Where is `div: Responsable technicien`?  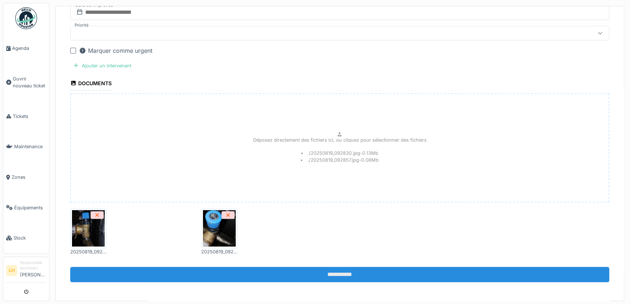 div: Responsable technicien is located at coordinates (33, 265).